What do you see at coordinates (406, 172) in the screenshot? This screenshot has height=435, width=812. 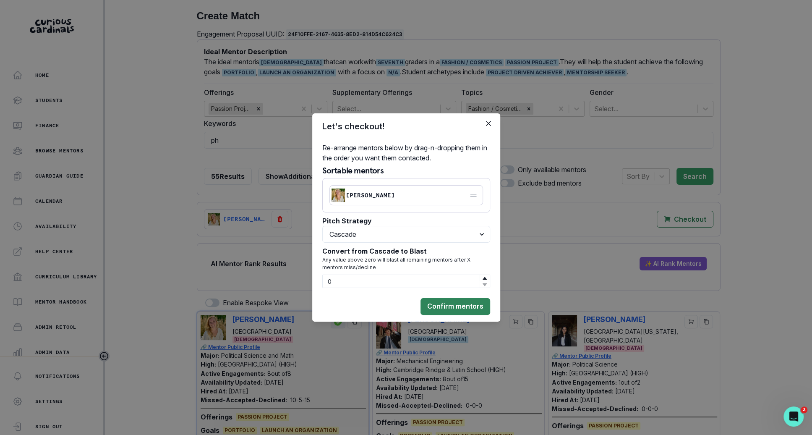 I see `p: Sortable mentors` at bounding box center [406, 172].